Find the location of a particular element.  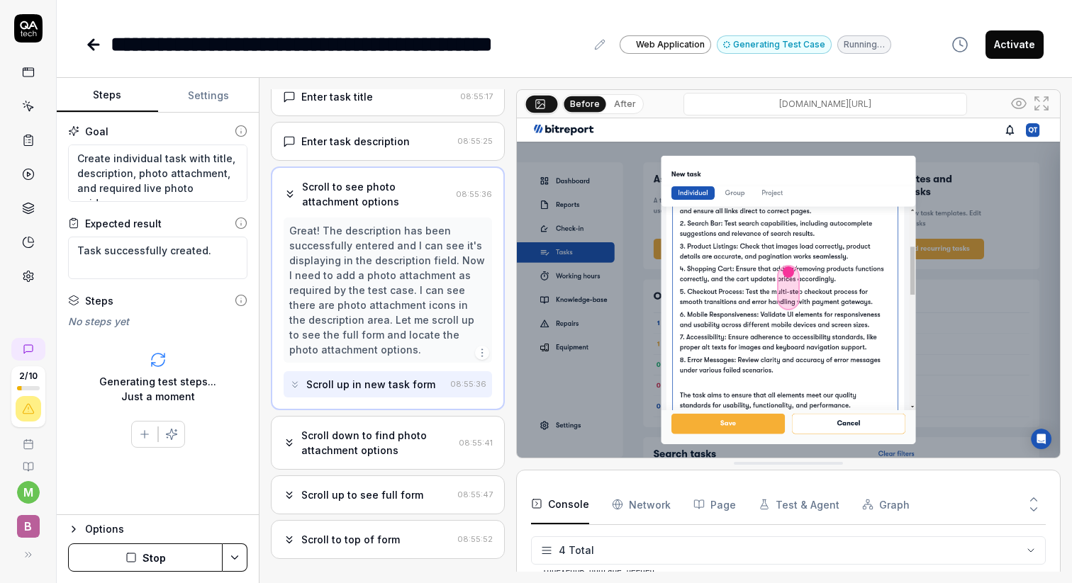

button: Open in full screen is located at coordinates (1041, 103).